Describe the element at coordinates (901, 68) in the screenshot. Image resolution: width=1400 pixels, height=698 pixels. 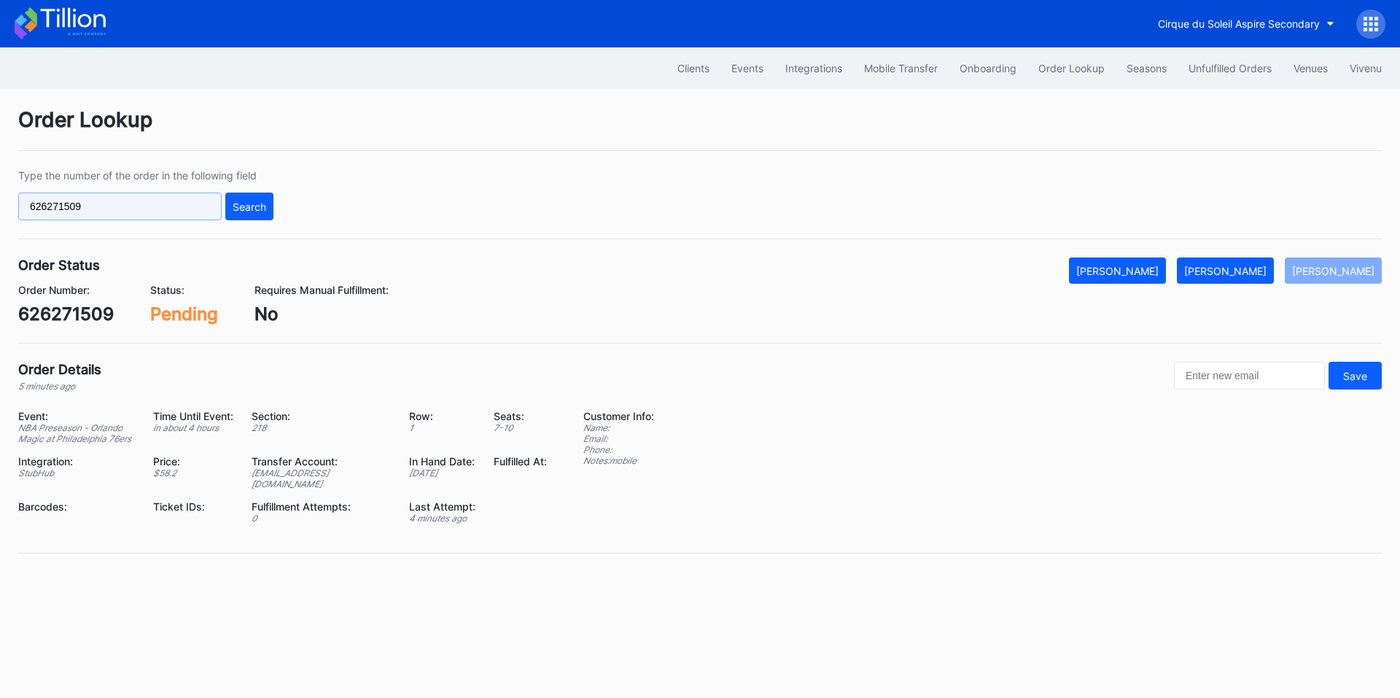
I see `button: Mobile Transfer` at that location.